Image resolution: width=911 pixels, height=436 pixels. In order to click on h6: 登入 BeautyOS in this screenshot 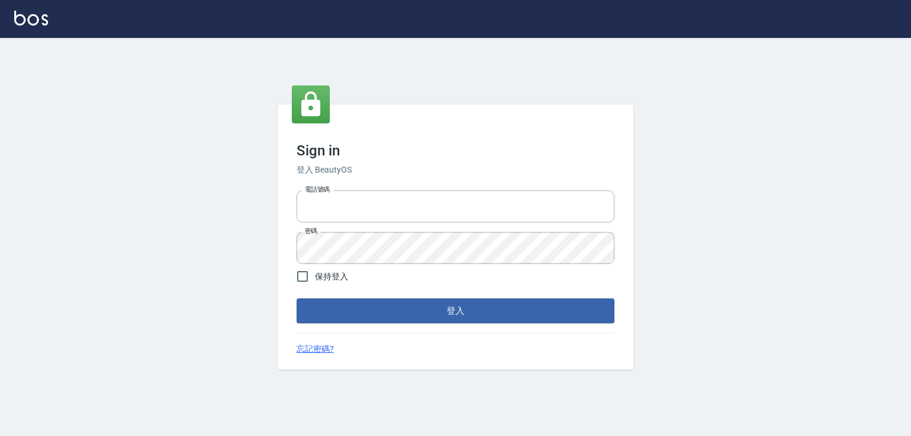, I will do `click(455, 170)`.